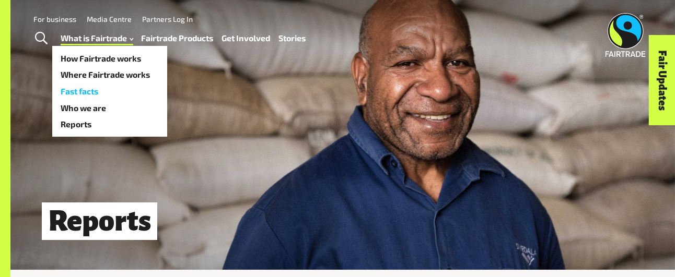  What do you see at coordinates (55, 19) in the screenshot?
I see `a: For business` at bounding box center [55, 19].